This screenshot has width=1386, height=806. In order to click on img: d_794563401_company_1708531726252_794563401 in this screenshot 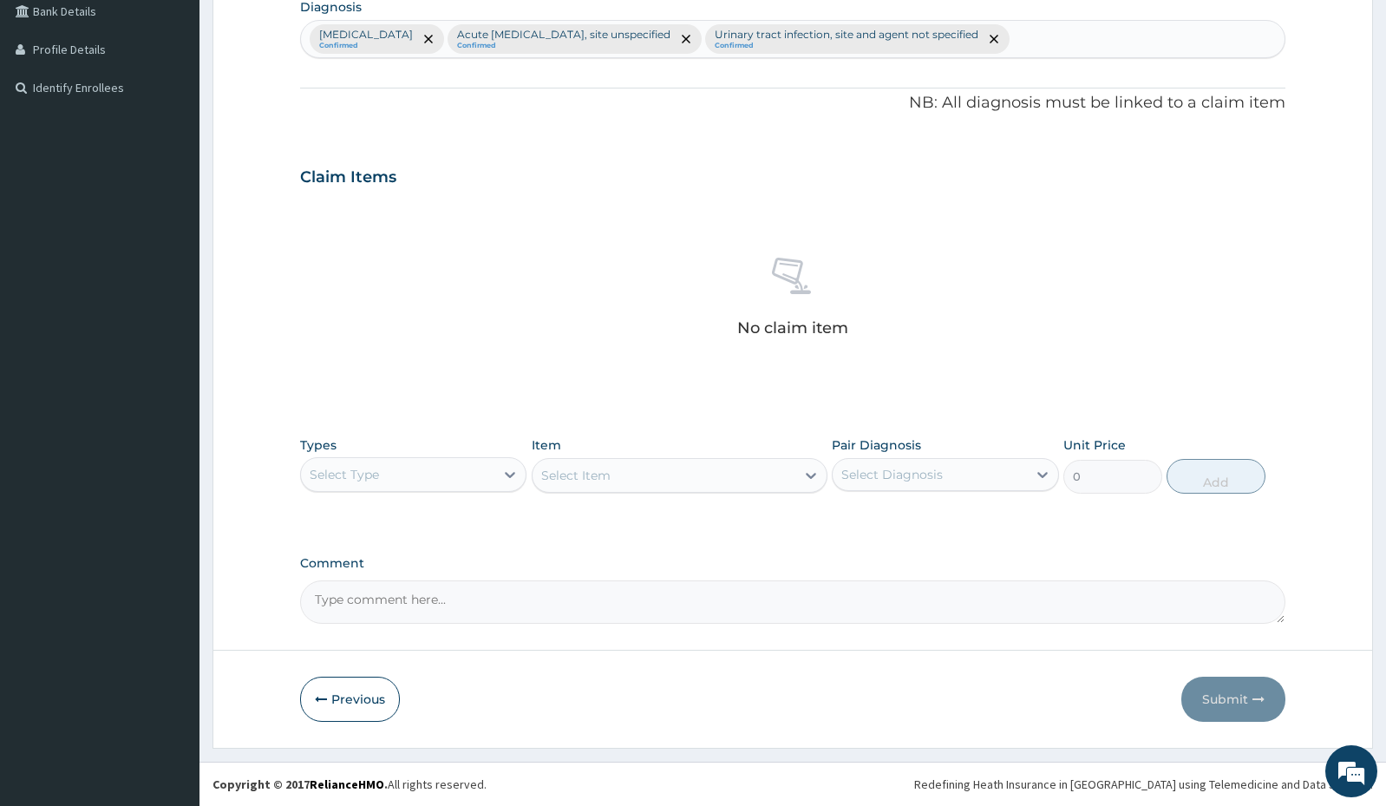, I will do `click(51, 108)`.